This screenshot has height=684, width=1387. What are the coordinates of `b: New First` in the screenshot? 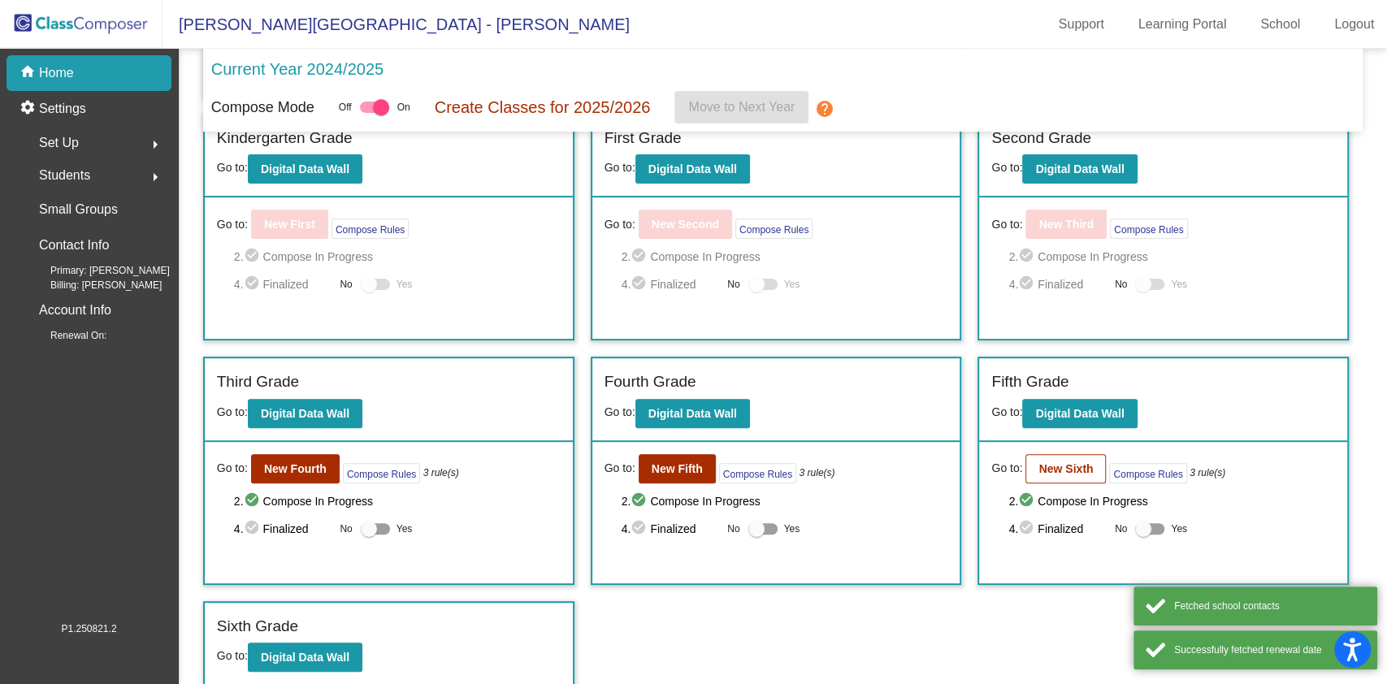 It's located at (289, 224).